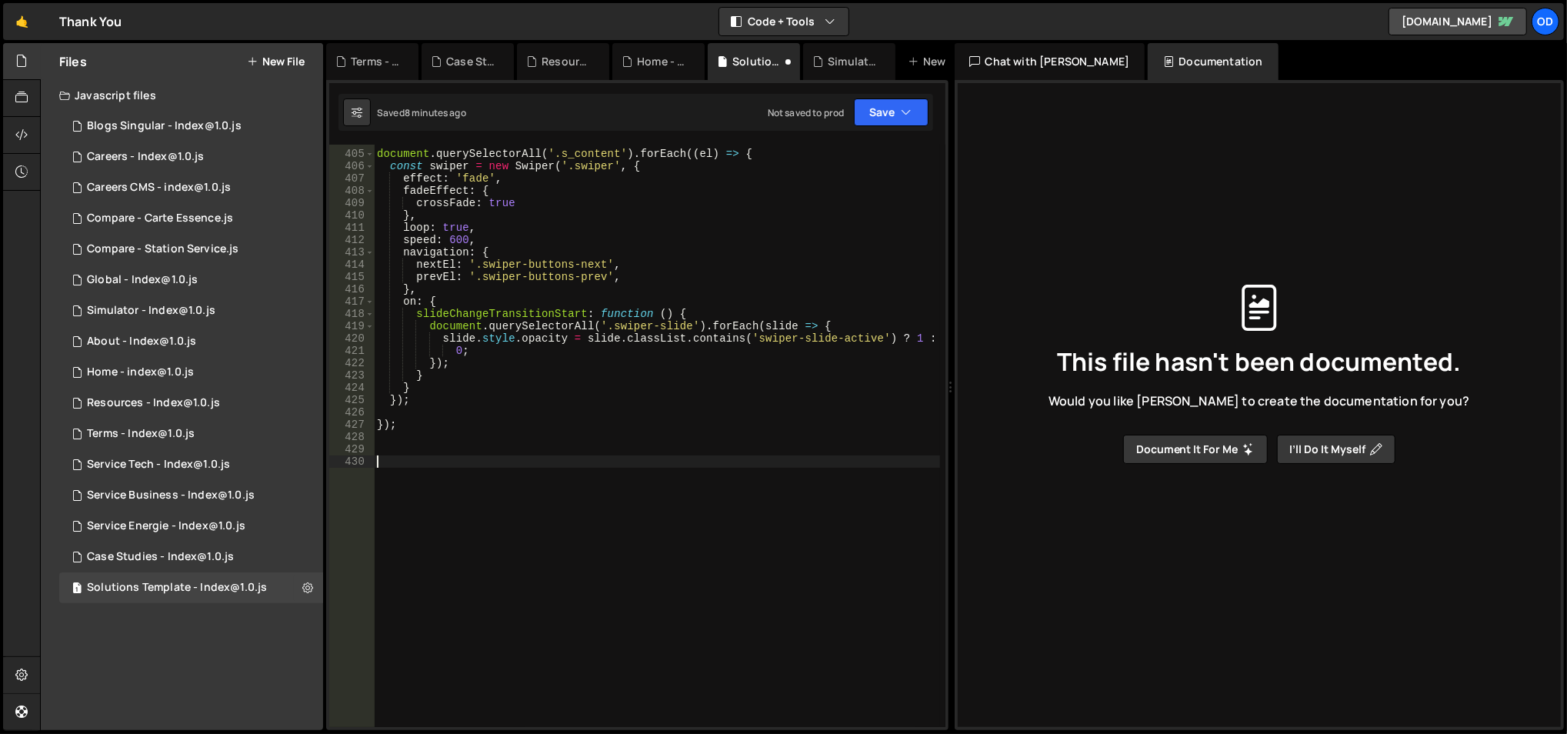  Describe the element at coordinates (940, 62) in the screenshot. I see `div: New File` at that location.